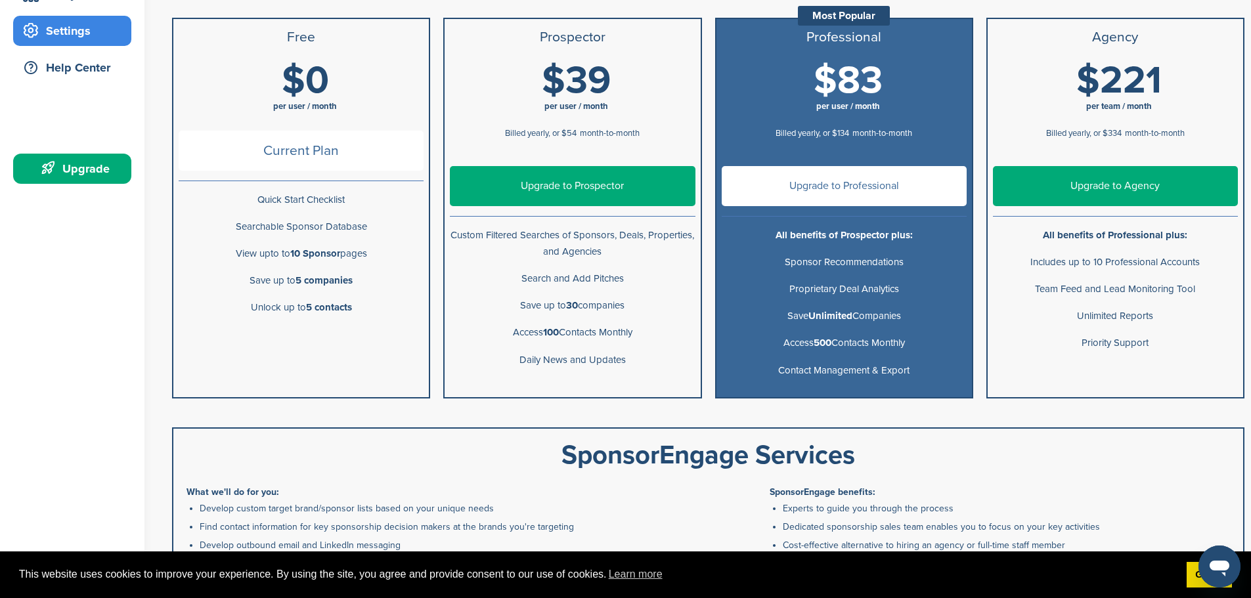  What do you see at coordinates (635, 574) in the screenshot?
I see `a: learn more about cookies` at bounding box center [635, 574].